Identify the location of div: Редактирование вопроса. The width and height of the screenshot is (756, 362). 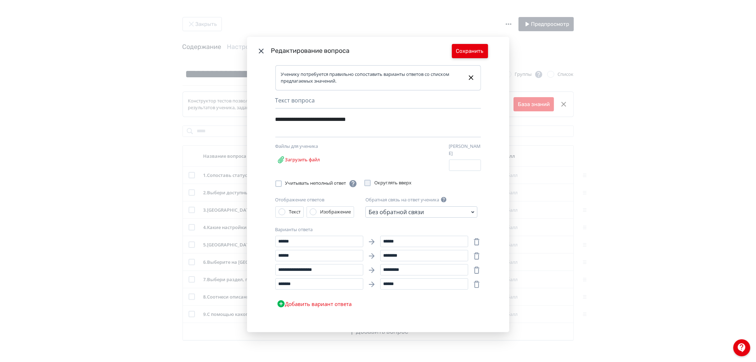
(362, 51).